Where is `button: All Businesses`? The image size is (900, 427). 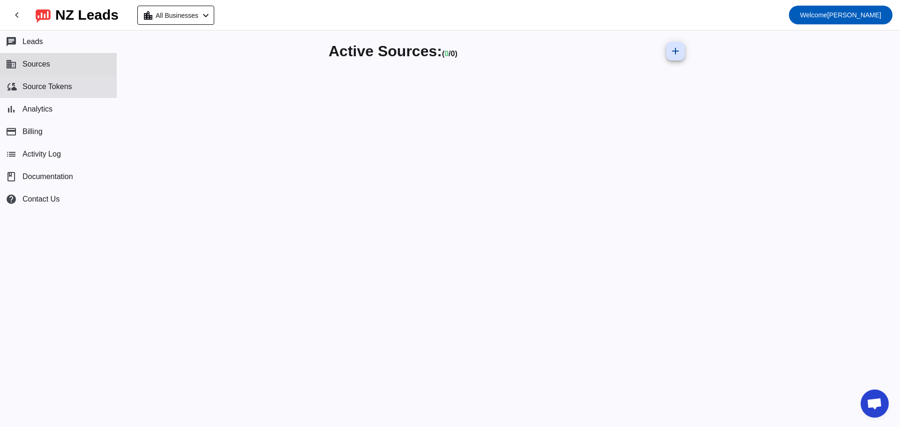 button: All Businesses is located at coordinates (176, 15).